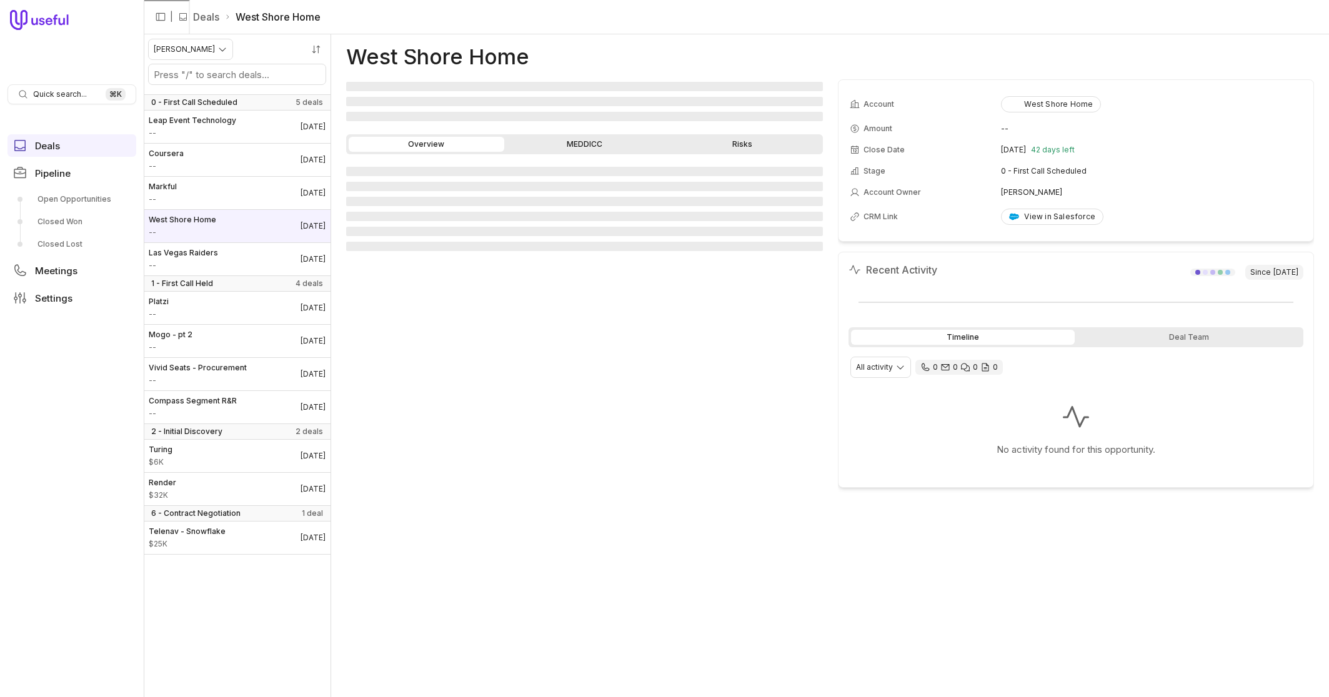 This screenshot has width=1329, height=697. What do you see at coordinates (1051, 104) in the screenshot?
I see `button: West Shore Home` at bounding box center [1051, 104].